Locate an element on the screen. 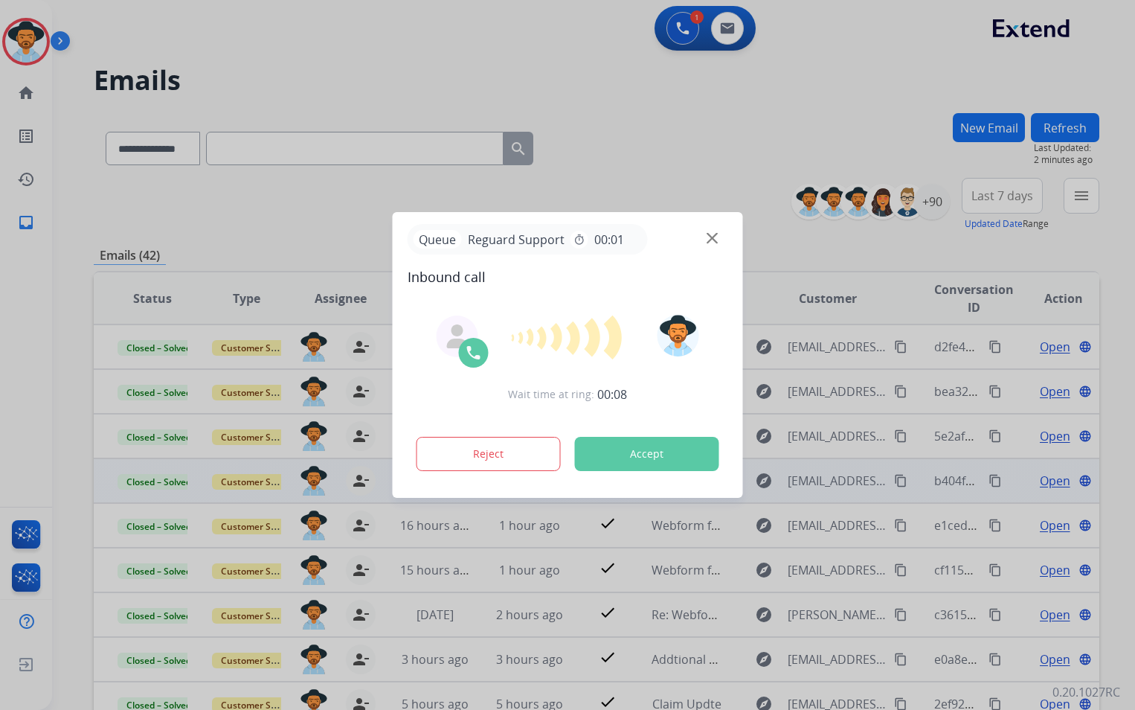  img: close-button is located at coordinates (712, 238).